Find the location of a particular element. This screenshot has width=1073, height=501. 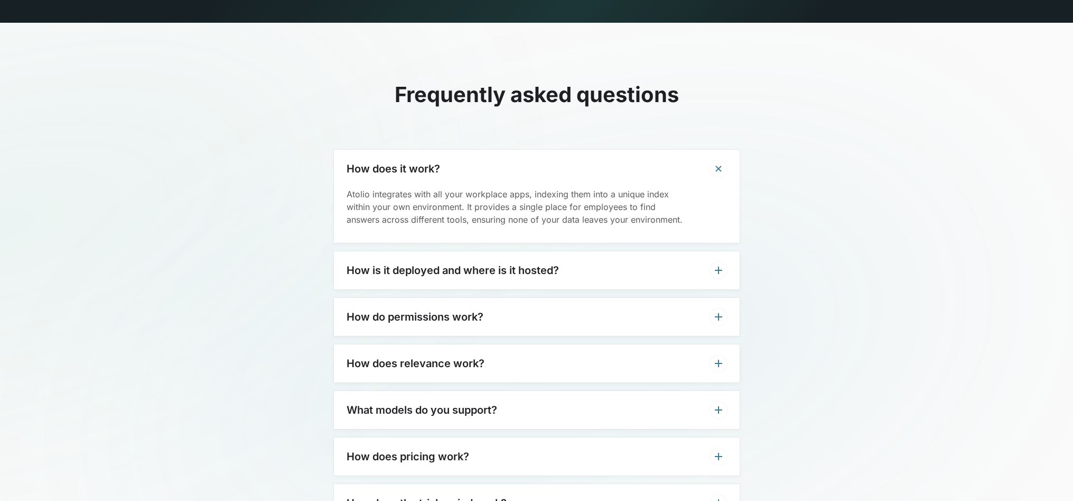

h3: How does it work? is located at coordinates (393, 169).